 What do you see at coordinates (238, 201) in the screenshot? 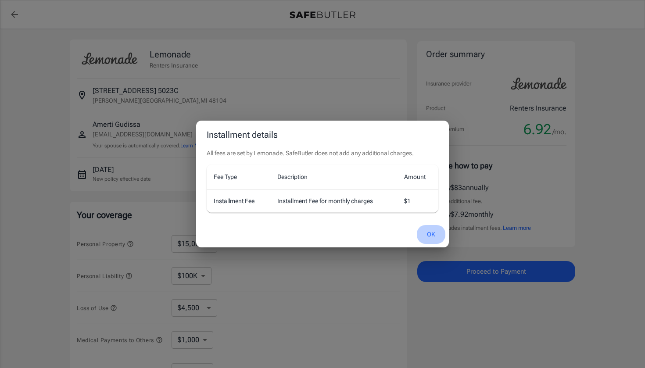
I see `td: Installment Fee` at bounding box center [238, 201].